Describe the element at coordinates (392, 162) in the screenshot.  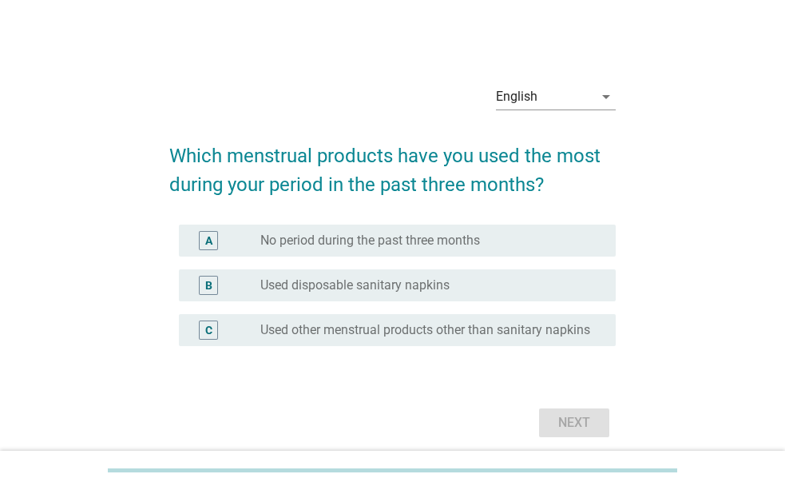
I see `h2: Which menstrual products have you used the most during your period in the past three months?` at that location.